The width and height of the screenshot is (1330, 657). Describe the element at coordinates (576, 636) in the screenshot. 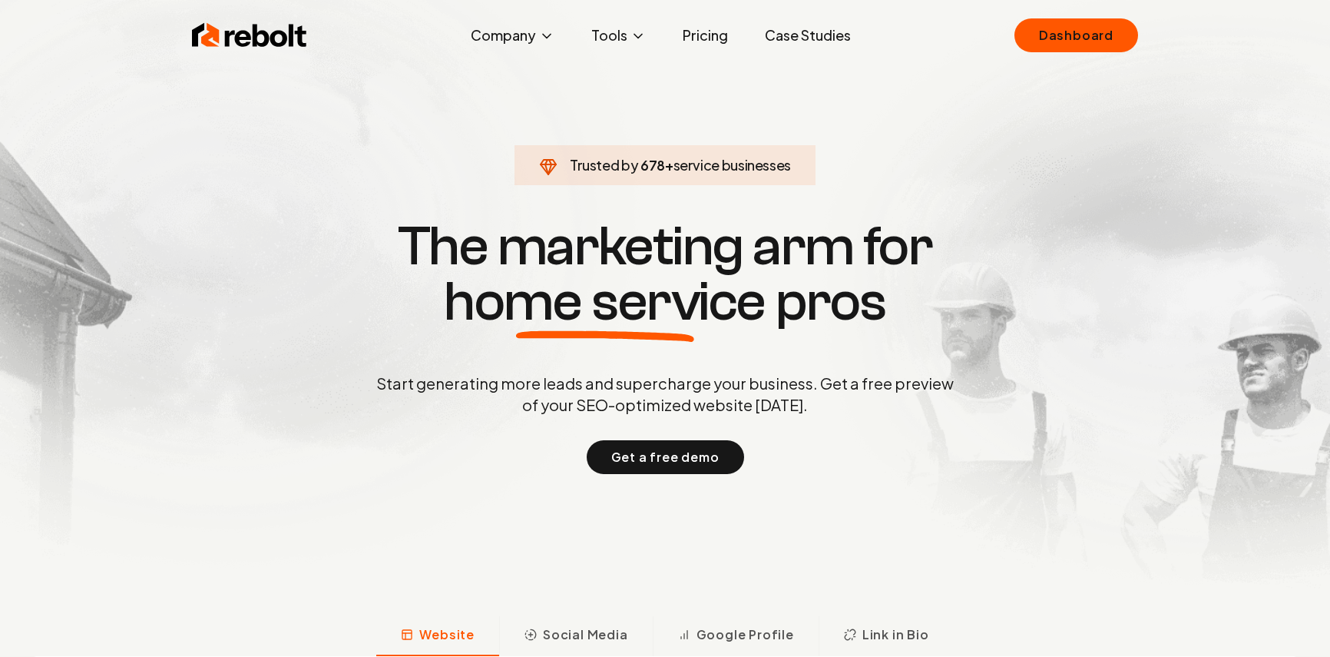

I see `button: Social Media` at that location.